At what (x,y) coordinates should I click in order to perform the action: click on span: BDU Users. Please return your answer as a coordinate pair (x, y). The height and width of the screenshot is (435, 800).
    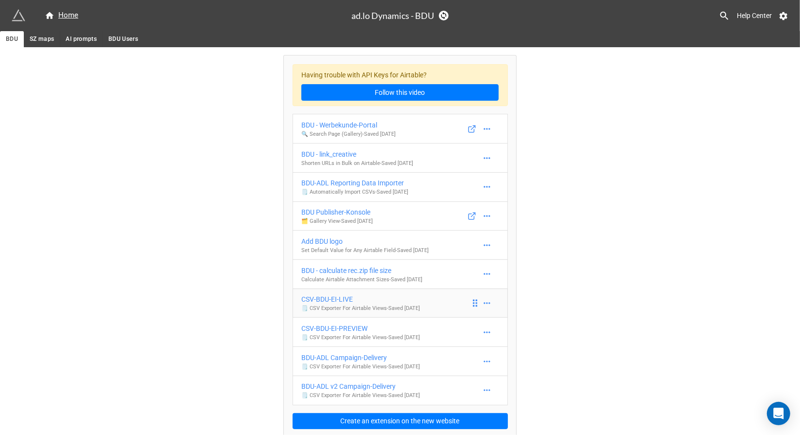
    Looking at the image, I should click on (123, 39).